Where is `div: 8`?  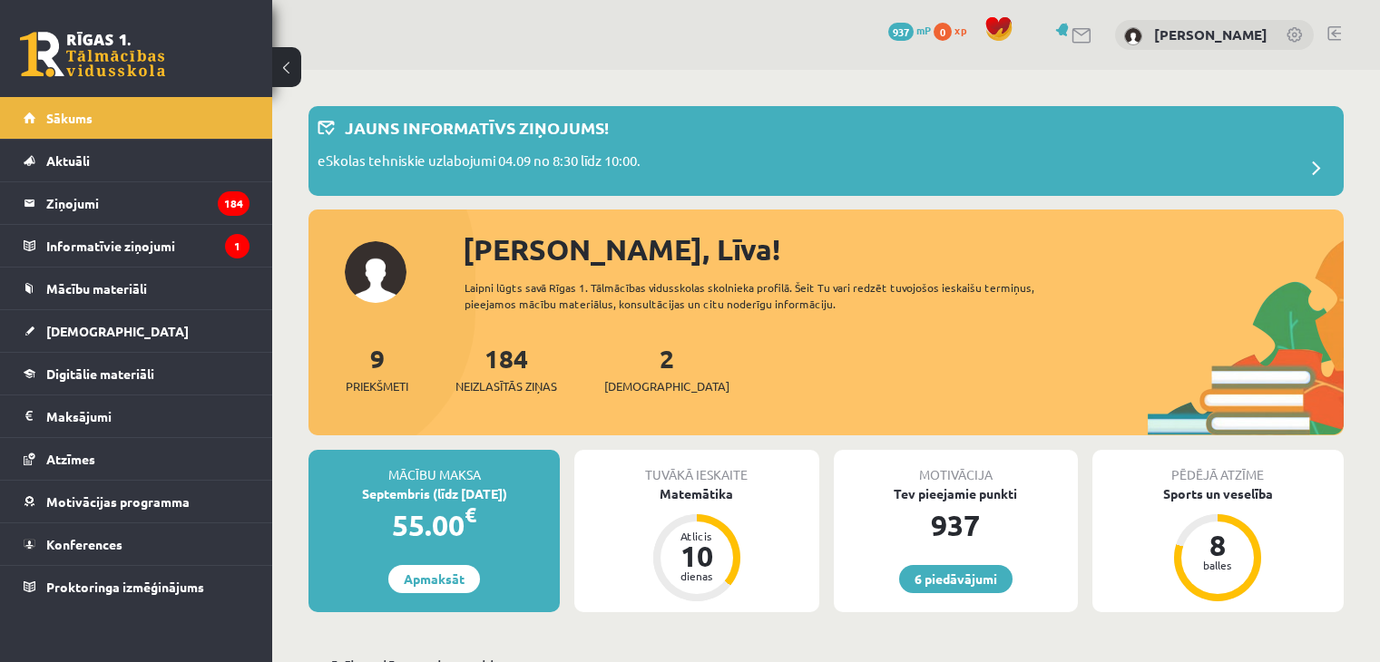
div: 8 is located at coordinates (1217, 545).